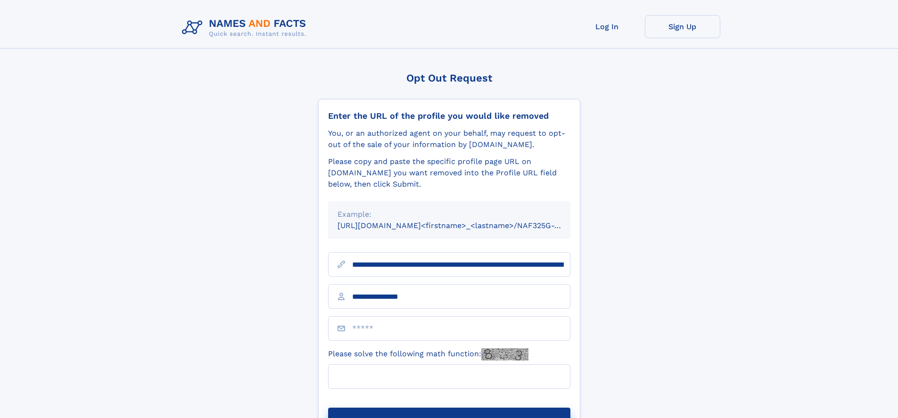  I want to click on label: Please solve the following math function:, so click(428, 354).